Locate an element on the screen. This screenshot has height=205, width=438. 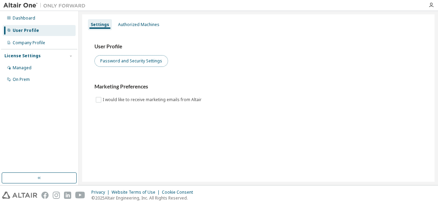
img: altair_logo.svg is located at coordinates (20, 195).